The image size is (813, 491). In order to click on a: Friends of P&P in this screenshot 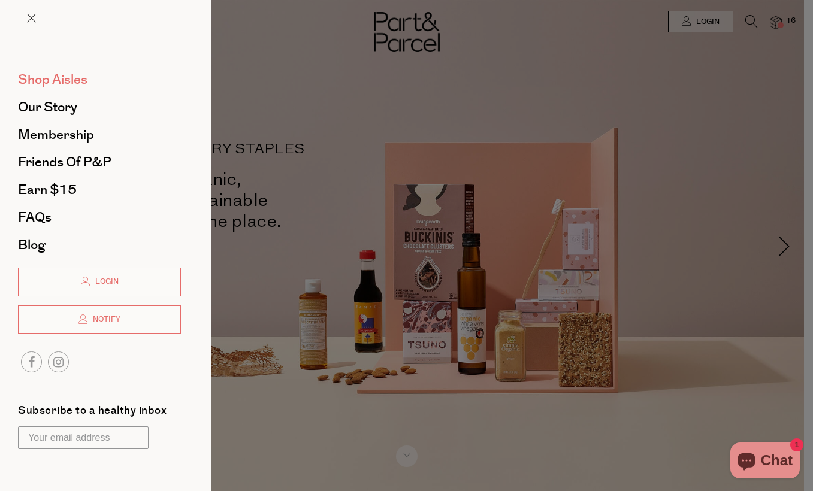, I will do `click(99, 162)`.